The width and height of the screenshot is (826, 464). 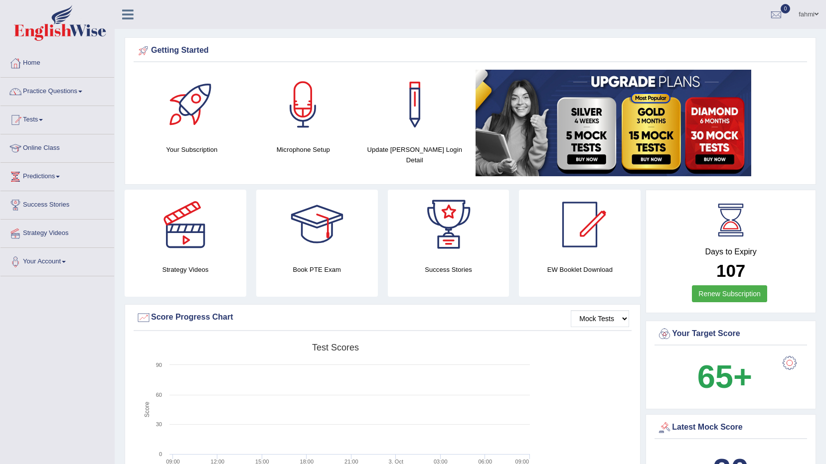 I want to click on b: 65+, so click(x=725, y=377).